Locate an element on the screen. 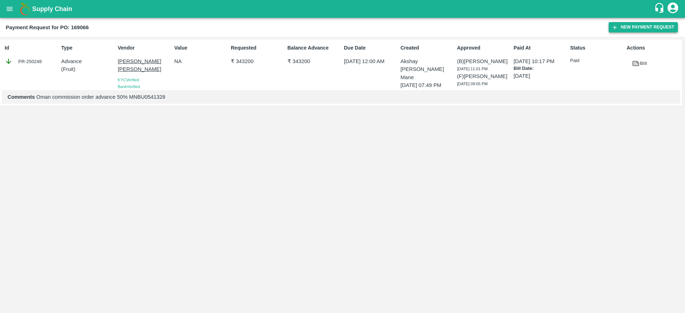 The width and height of the screenshot is (685, 313). p: Vendor is located at coordinates (145, 48).